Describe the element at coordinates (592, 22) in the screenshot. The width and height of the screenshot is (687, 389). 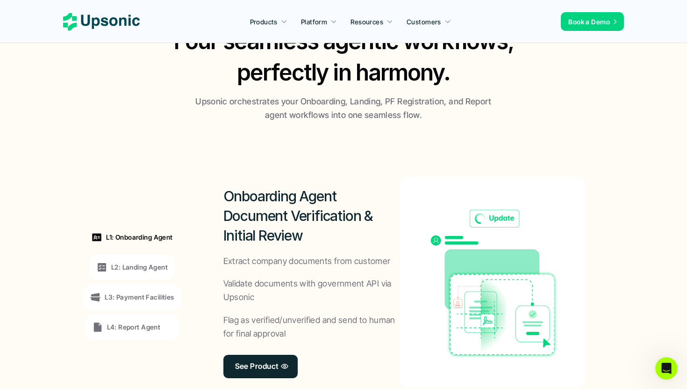
I see `a: Book a Demo` at that location.